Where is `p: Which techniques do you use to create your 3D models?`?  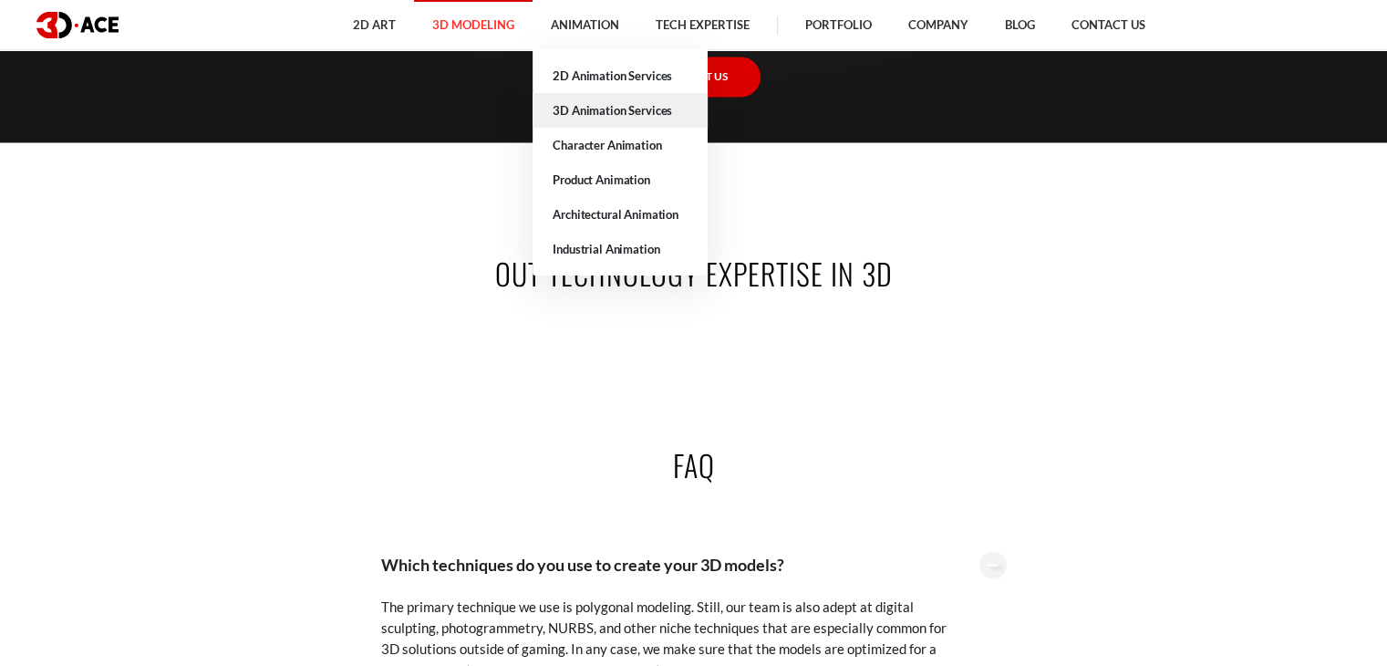
p: Which techniques do you use to create your 3D models? is located at coordinates (671, 564).